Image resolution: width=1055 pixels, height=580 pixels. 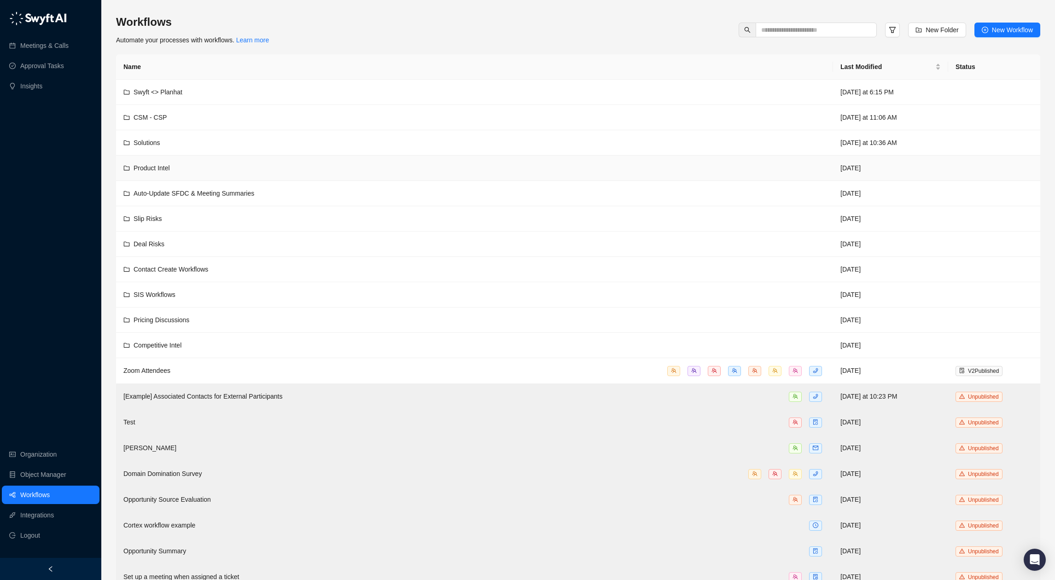 I want to click on span: SIS Workflows, so click(x=154, y=295).